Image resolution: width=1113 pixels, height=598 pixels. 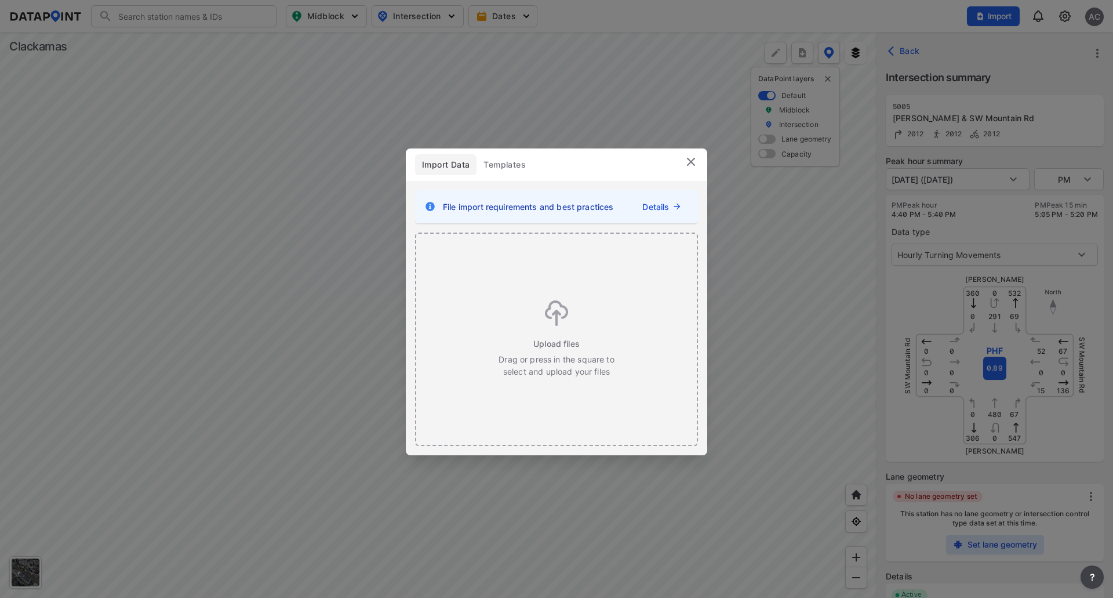 I want to click on div: full width tabs example, so click(x=474, y=165).